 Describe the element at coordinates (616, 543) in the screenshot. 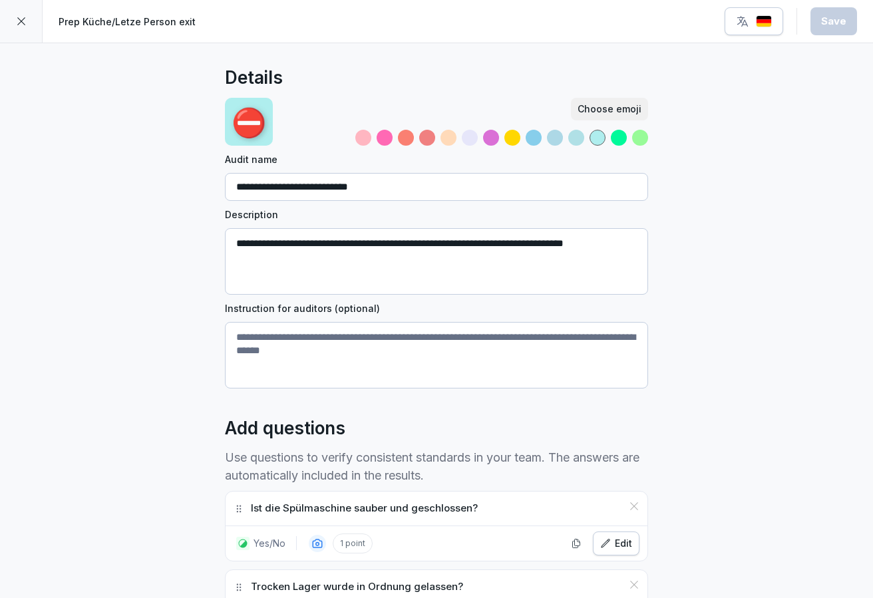

I see `div: Edit` at that location.